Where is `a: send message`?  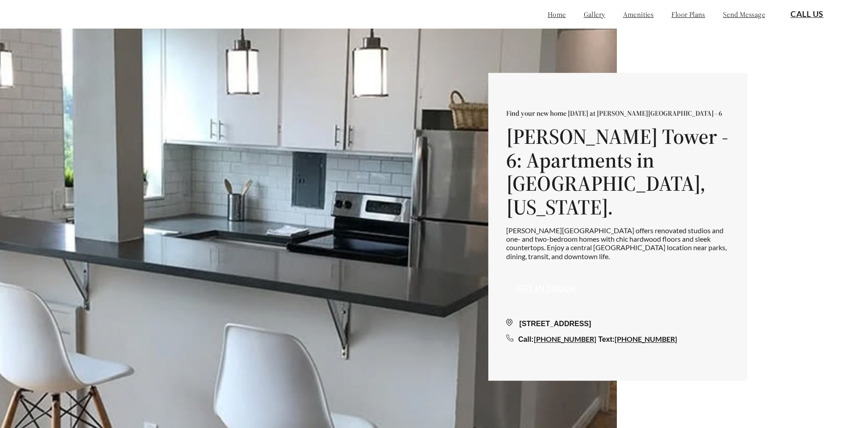
a: send message is located at coordinates (744, 14).